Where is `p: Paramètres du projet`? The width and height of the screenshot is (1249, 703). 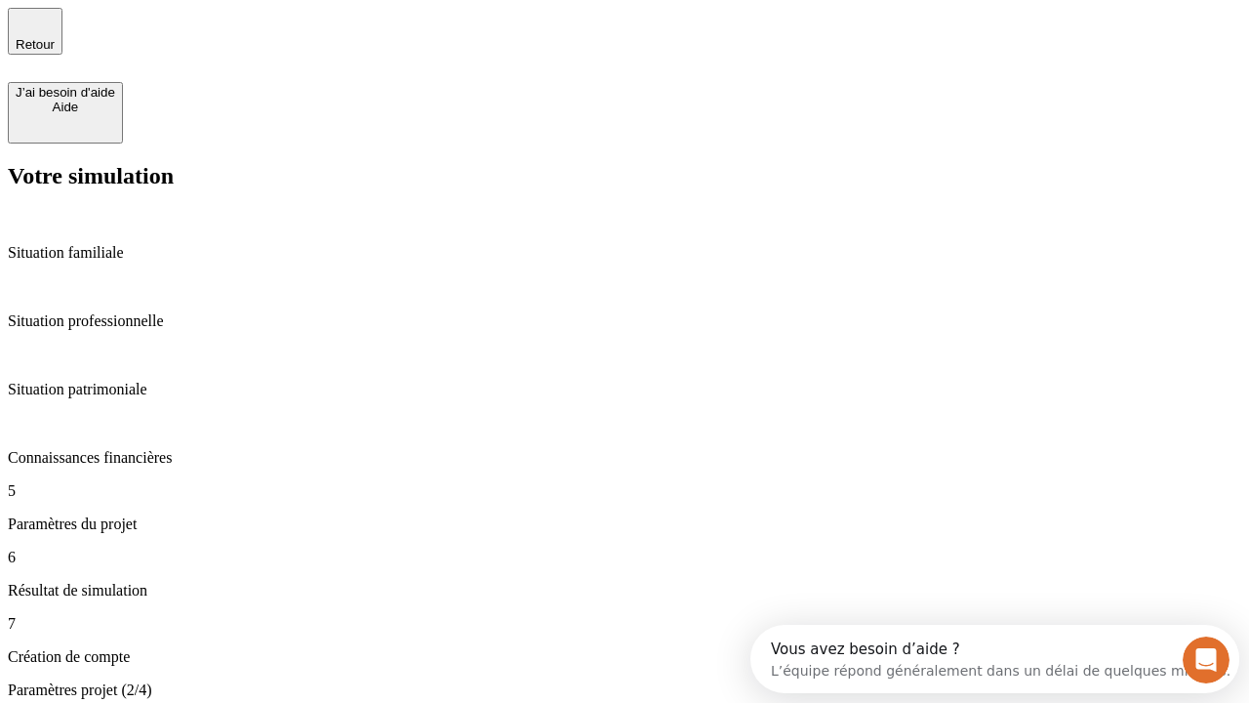
p: Paramètres du projet is located at coordinates (625, 524).